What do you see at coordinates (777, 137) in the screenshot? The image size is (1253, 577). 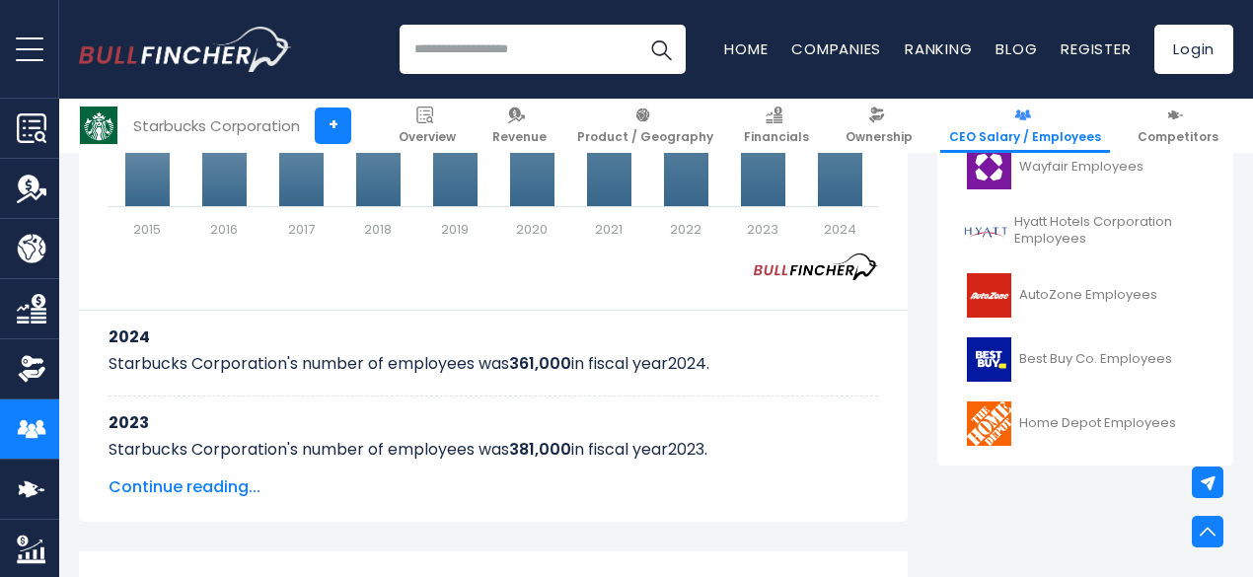 I see `span: Financials` at bounding box center [777, 137].